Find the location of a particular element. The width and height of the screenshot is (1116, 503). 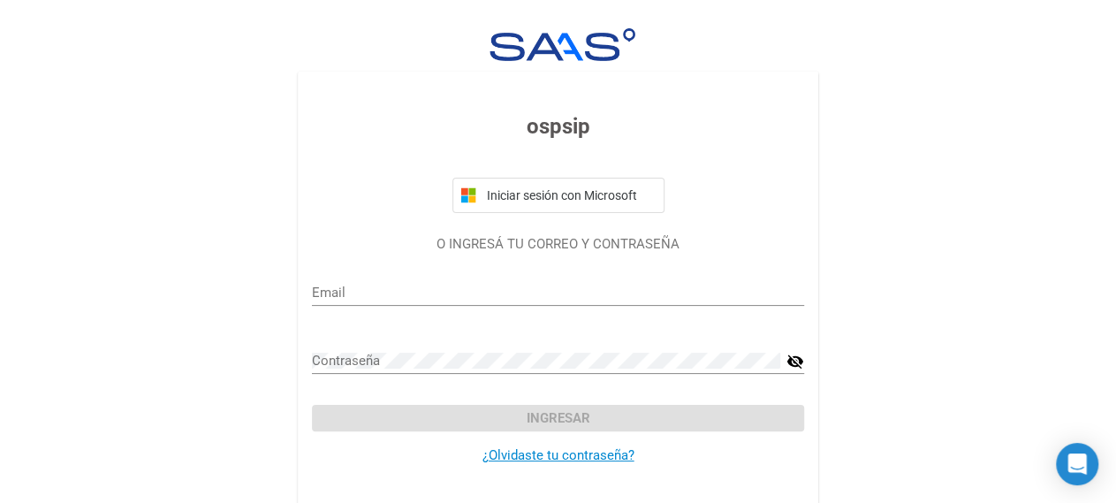

button: Iniciar sesión con Microsoft is located at coordinates (559, 195).